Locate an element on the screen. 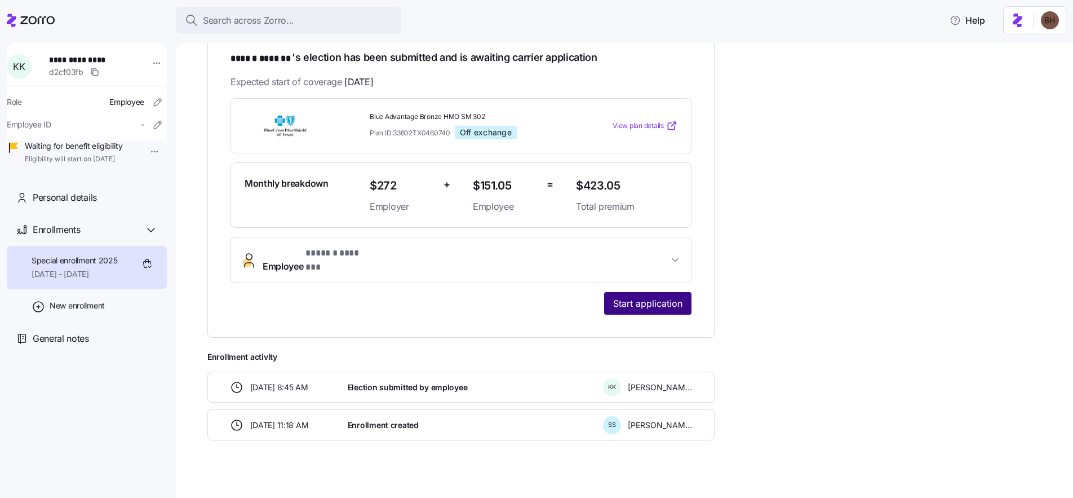 This screenshot has width=1073, height=498. span: $151.05 is located at coordinates (505, 185).